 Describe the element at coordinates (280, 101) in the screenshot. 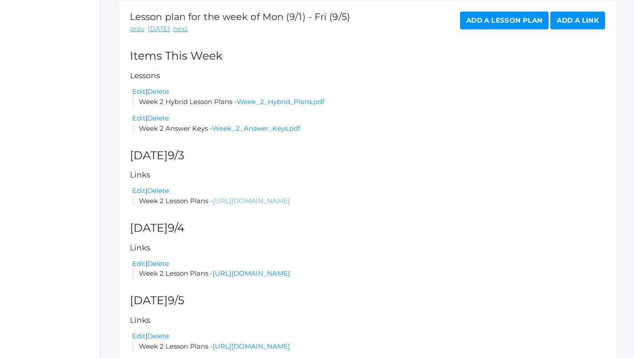

I see `a: Week_2_Hybrid_Plans.pdf` at that location.